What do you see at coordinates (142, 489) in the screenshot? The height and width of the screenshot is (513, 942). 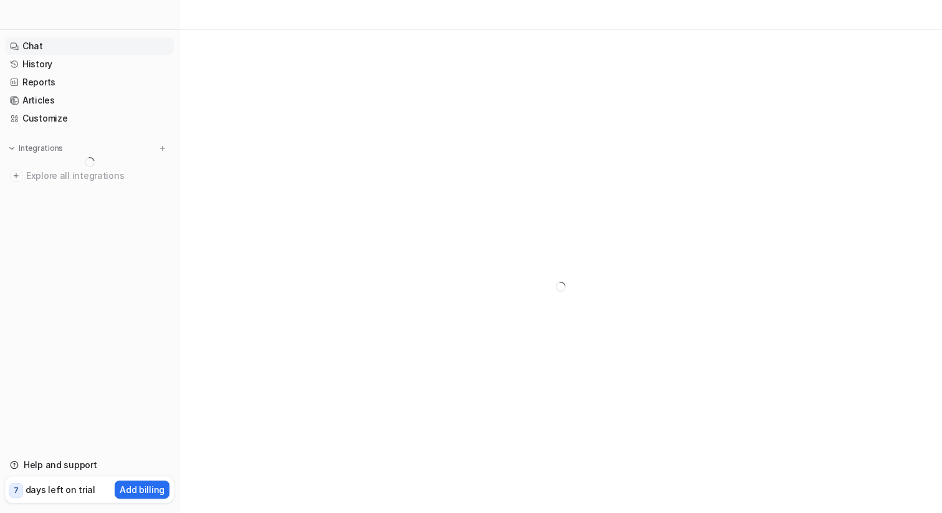 I see `button: Add billing` at bounding box center [142, 489].